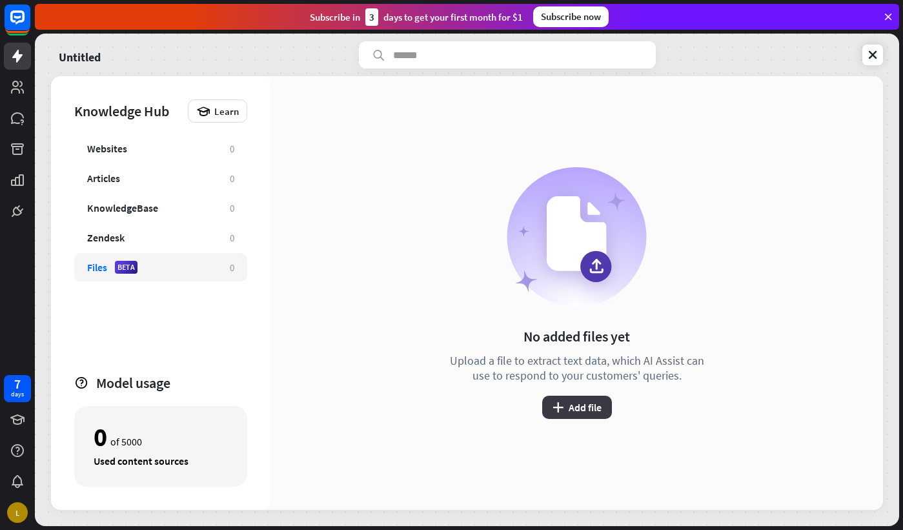 This screenshot has height=530, width=903. What do you see at coordinates (227, 111) in the screenshot?
I see `span: Learn` at bounding box center [227, 111].